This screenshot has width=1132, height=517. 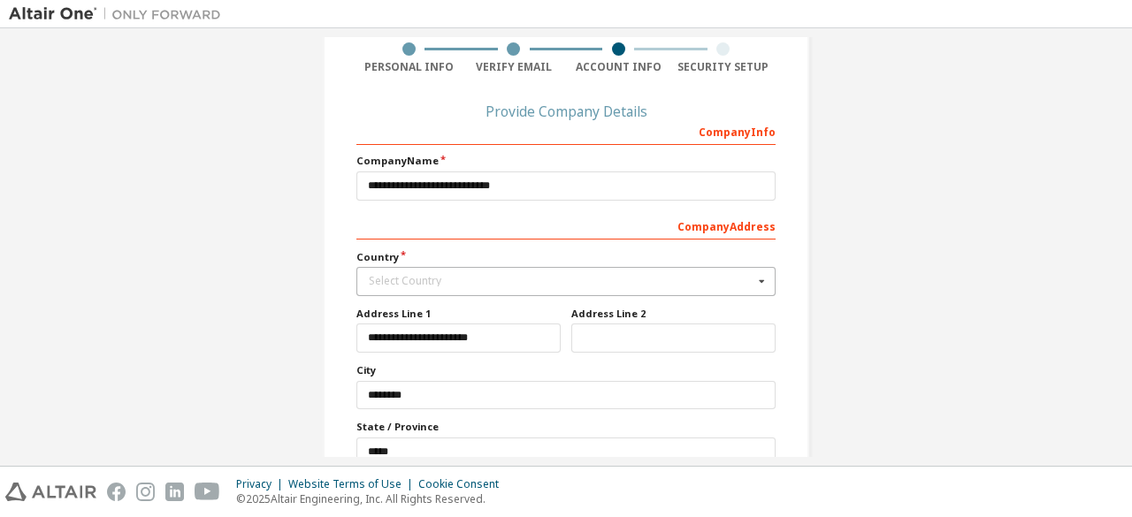 What do you see at coordinates (372, 499) in the screenshot?
I see `p: © 2025 Altair Engineering, Inc. All Rights Reserved.` at bounding box center [372, 499].